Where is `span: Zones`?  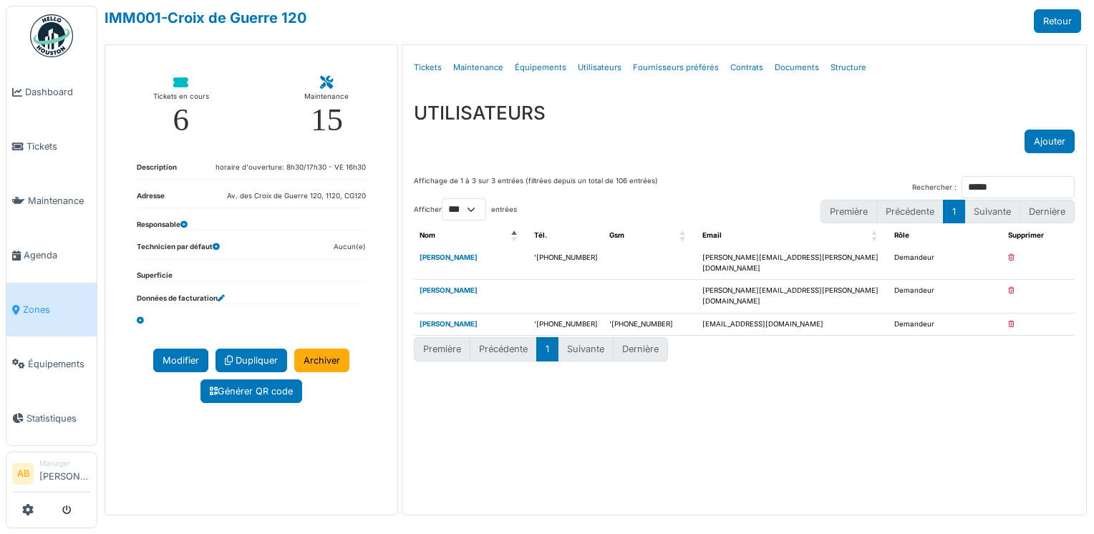 span: Zones is located at coordinates (57, 309).